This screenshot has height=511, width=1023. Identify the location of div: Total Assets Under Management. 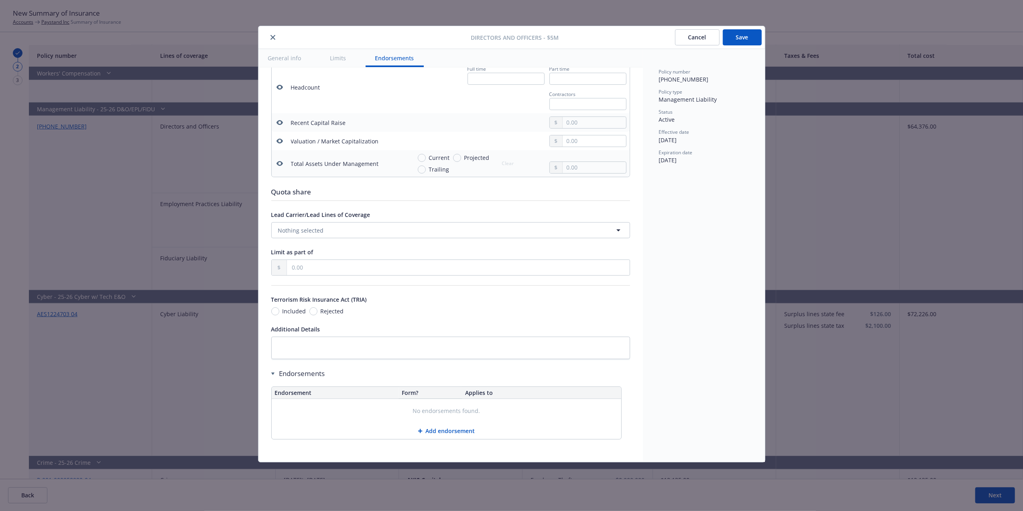
(335, 163).